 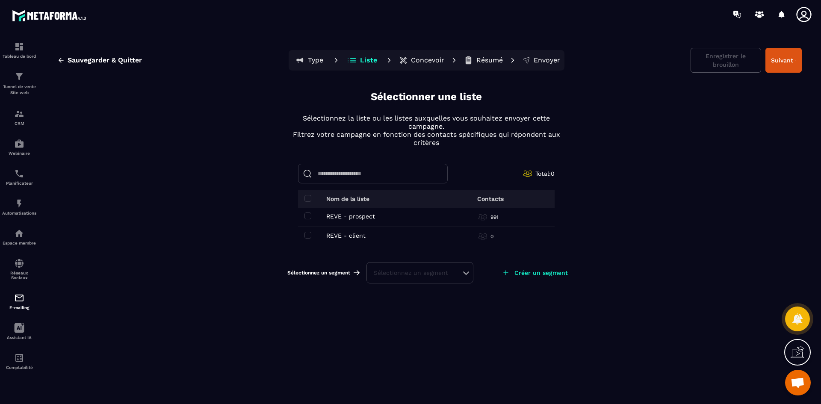 What do you see at coordinates (100, 60) in the screenshot?
I see `button: Sauvegarder & Quitter` at bounding box center [100, 60].